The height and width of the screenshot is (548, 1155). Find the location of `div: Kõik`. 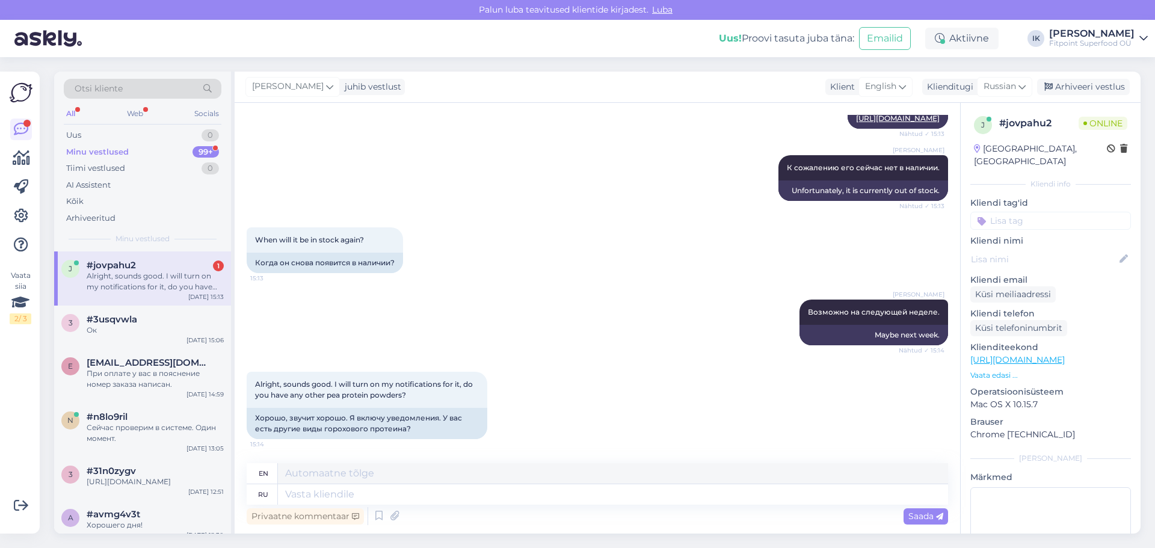

div: Kõik is located at coordinates (75, 201).